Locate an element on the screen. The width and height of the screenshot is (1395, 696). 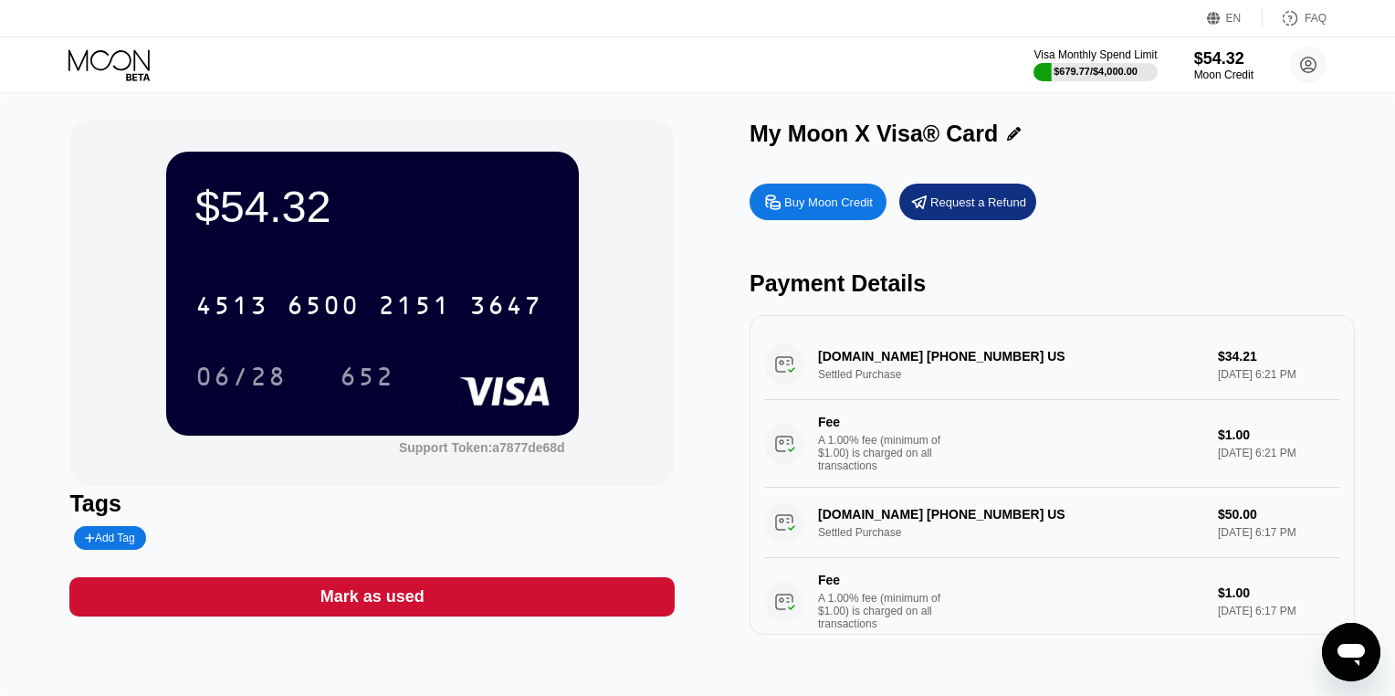
div: 4513 is located at coordinates (232, 308).